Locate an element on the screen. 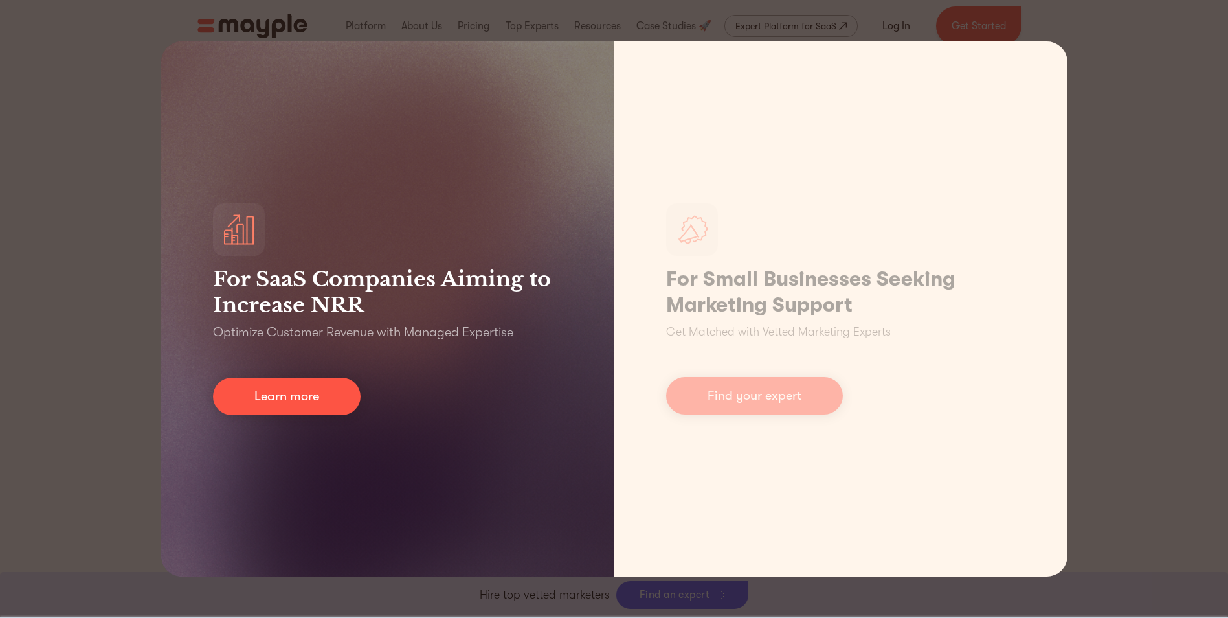 This screenshot has width=1228, height=618. a: Learn more is located at coordinates (287, 396).